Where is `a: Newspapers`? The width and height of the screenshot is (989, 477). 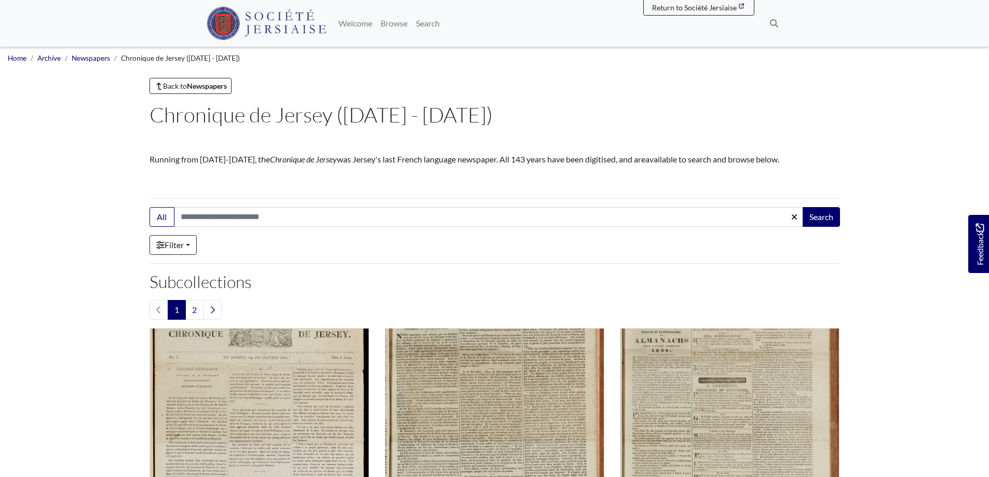
a: Newspapers is located at coordinates (91, 58).